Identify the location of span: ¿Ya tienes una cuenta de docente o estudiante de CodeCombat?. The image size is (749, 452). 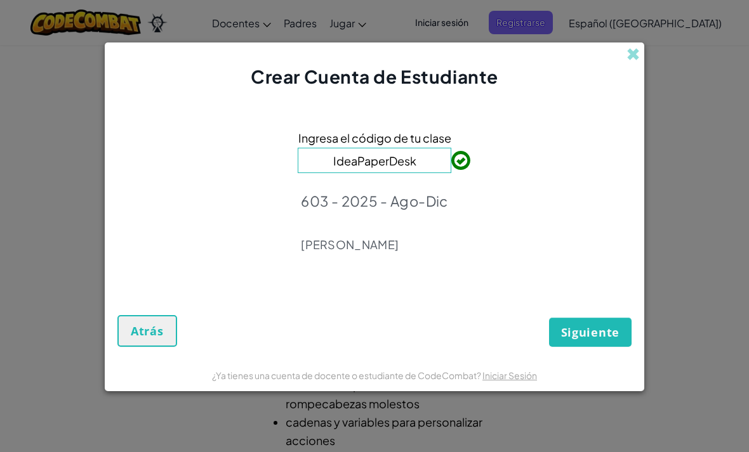
(347, 376).